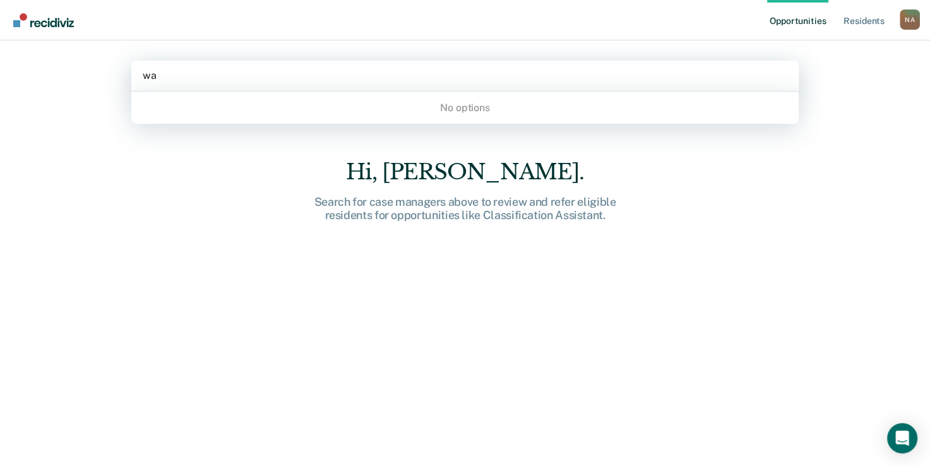 Image resolution: width=930 pixels, height=466 pixels. I want to click on img: Recidiviz, so click(44, 20).